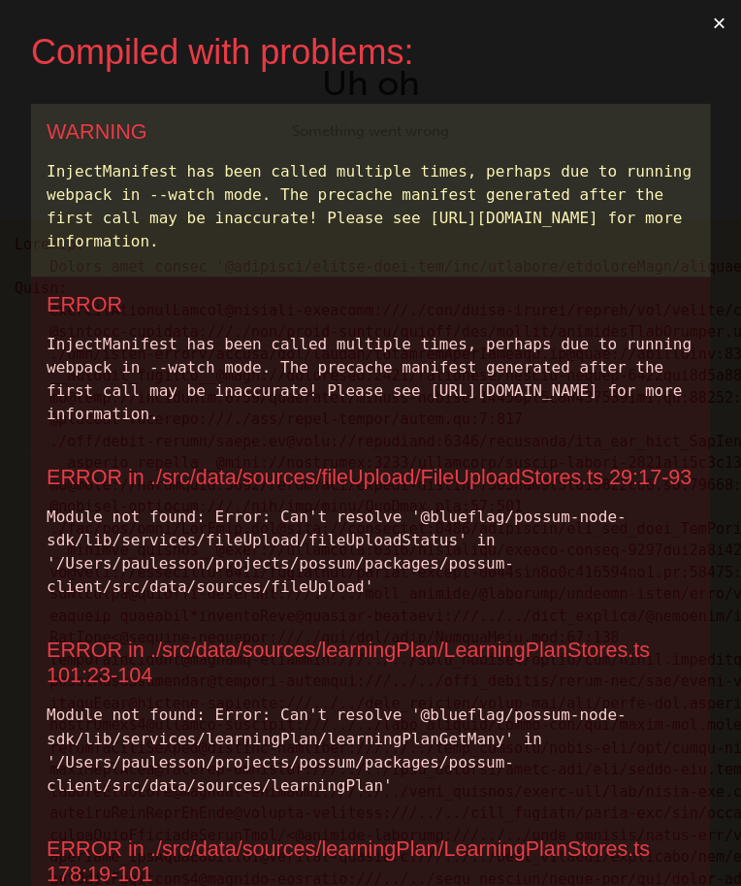 This screenshot has height=886, width=741. What do you see at coordinates (371, 477) in the screenshot?
I see `div: ERROR in ./src/data/sources/fileUpload/FileUploadStores.ts 29:17-93` at bounding box center [371, 477].